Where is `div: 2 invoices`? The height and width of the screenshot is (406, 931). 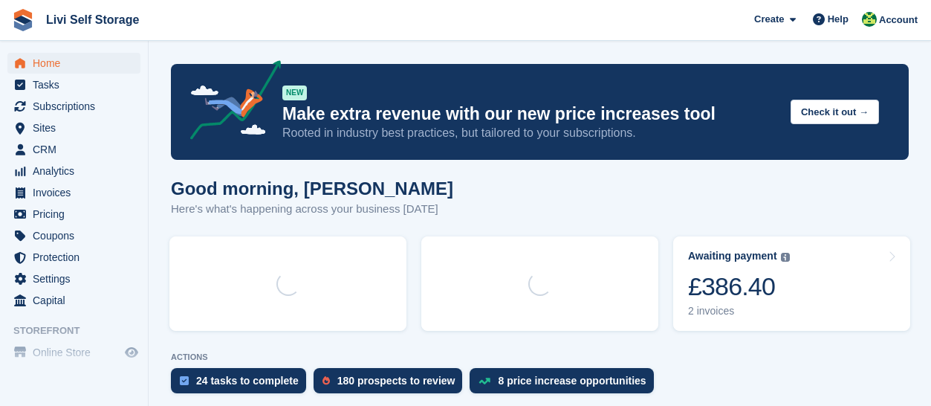 div: 2 invoices is located at coordinates (739, 311).